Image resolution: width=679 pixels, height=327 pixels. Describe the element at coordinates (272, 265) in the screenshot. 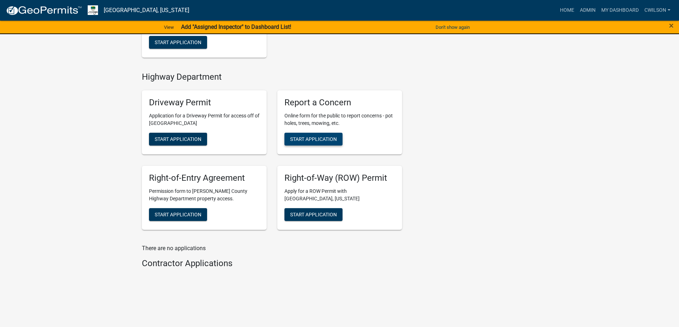

I see `wm-workflow-list-section: Contractor Applications` at that location.